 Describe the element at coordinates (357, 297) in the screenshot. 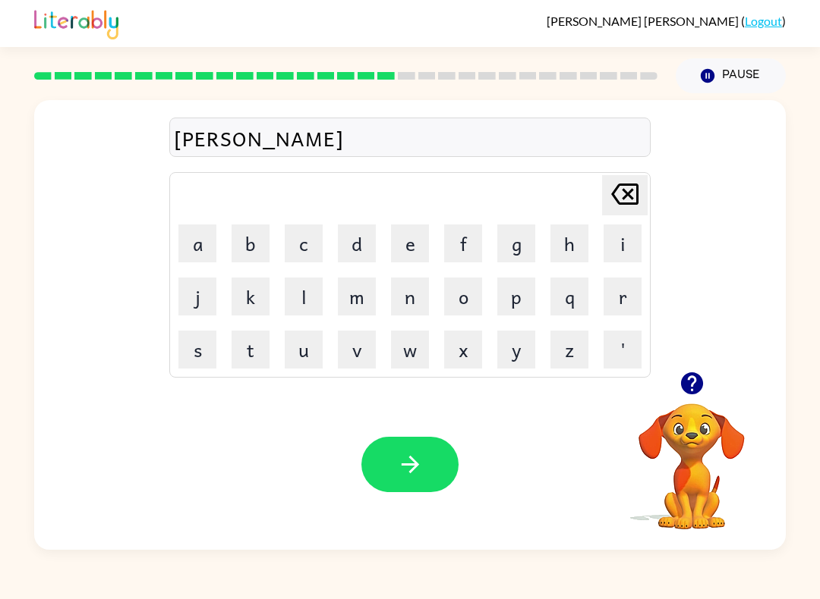

I see `button: m` at that location.